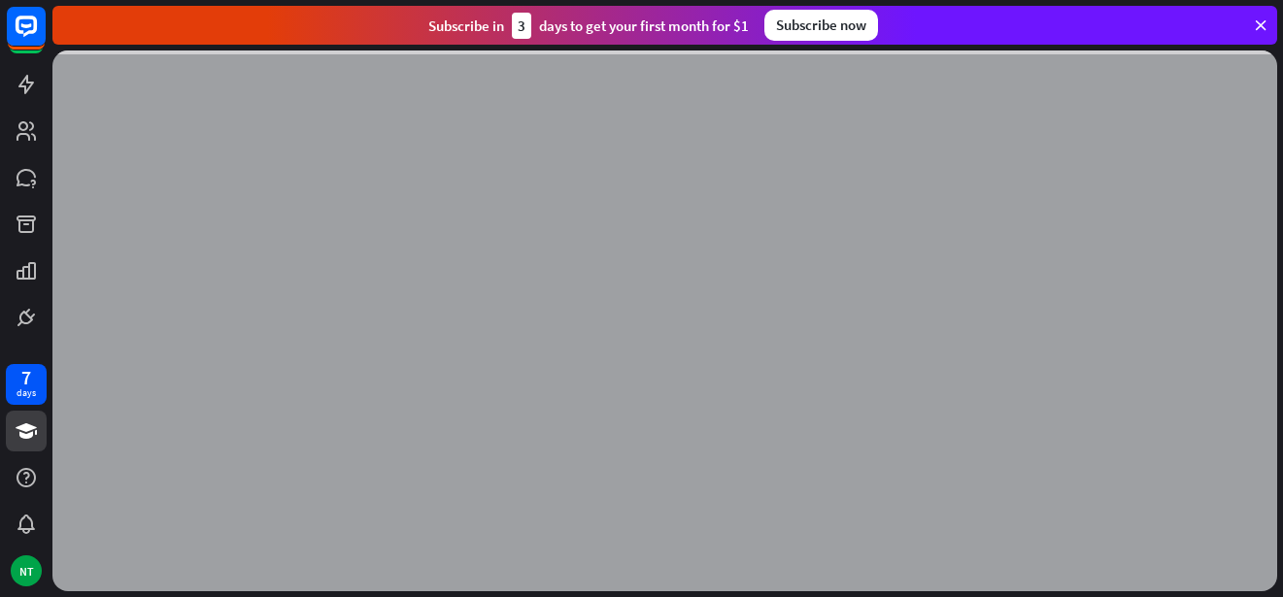 This screenshot has width=1283, height=597. Describe the element at coordinates (26, 385) in the screenshot. I see `a: 7 days` at that location.